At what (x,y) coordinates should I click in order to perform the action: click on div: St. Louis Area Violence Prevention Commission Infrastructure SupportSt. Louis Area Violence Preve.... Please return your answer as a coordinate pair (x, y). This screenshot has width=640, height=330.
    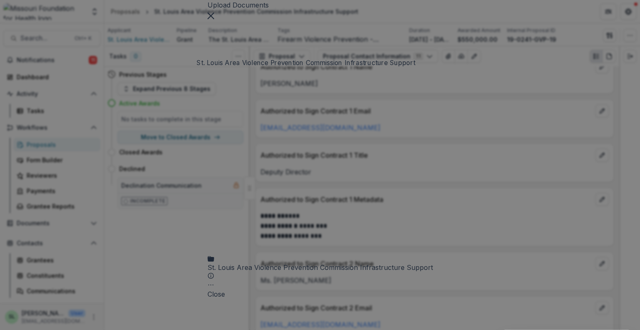
    Looking at the image, I should click on (320, 154).